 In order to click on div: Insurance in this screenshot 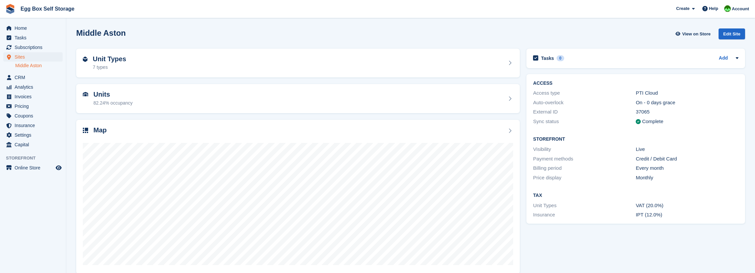, I will do `click(584, 215)`.